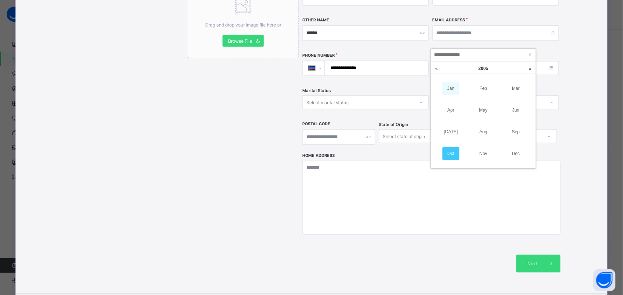 The image size is (623, 295). What do you see at coordinates (240, 41) in the screenshot?
I see `span: Browse File` at bounding box center [240, 41].